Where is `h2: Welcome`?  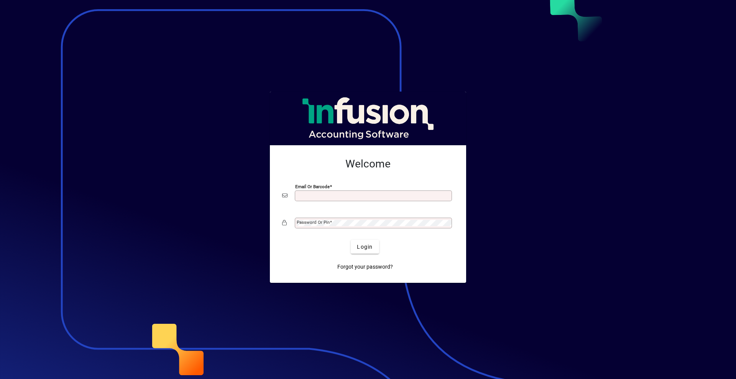 h2: Welcome is located at coordinates (368, 164).